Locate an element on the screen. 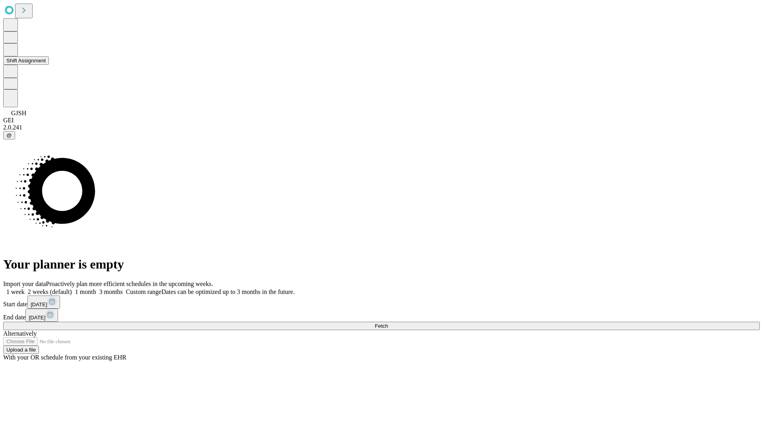 Image resolution: width=763 pixels, height=429 pixels. h1: Your planner is empty is located at coordinates (382, 264).